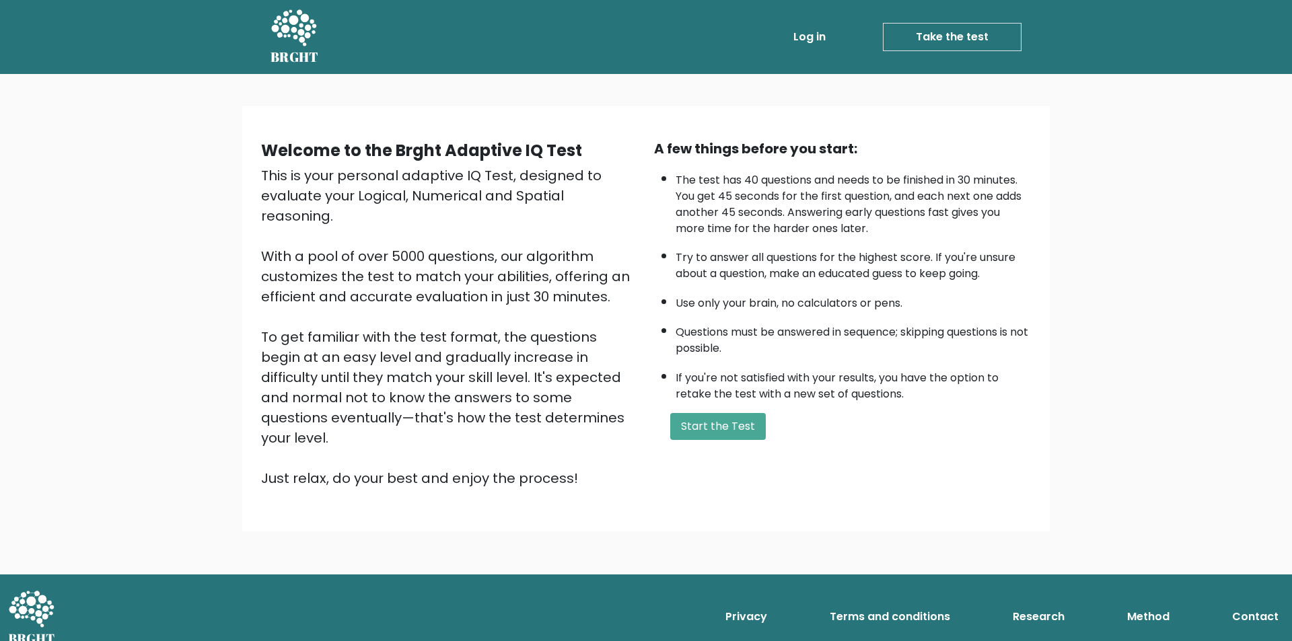  Describe the element at coordinates (843, 149) in the screenshot. I see `div: A few things before you start:` at that location.